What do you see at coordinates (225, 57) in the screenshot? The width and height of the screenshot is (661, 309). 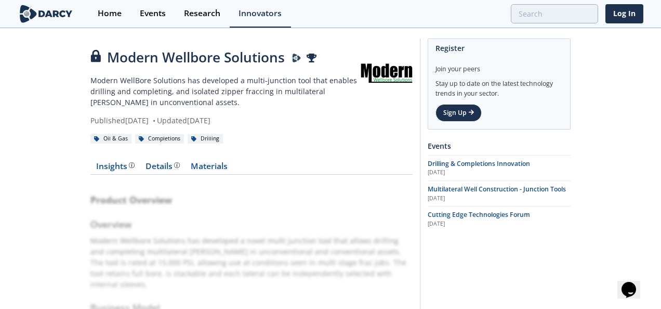 I see `div: Modern Wellbore Solutions` at bounding box center [225, 57].